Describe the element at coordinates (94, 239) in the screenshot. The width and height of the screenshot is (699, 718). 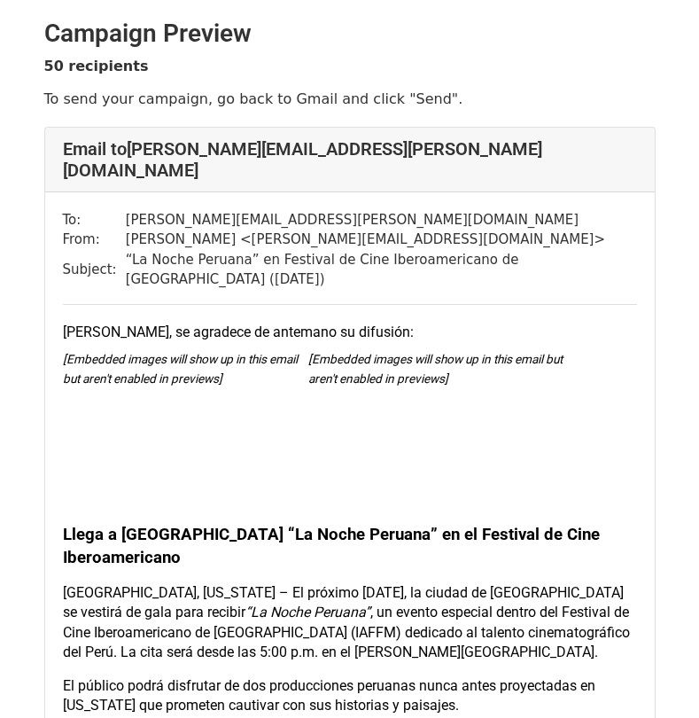
I see `td: From:` at that location.